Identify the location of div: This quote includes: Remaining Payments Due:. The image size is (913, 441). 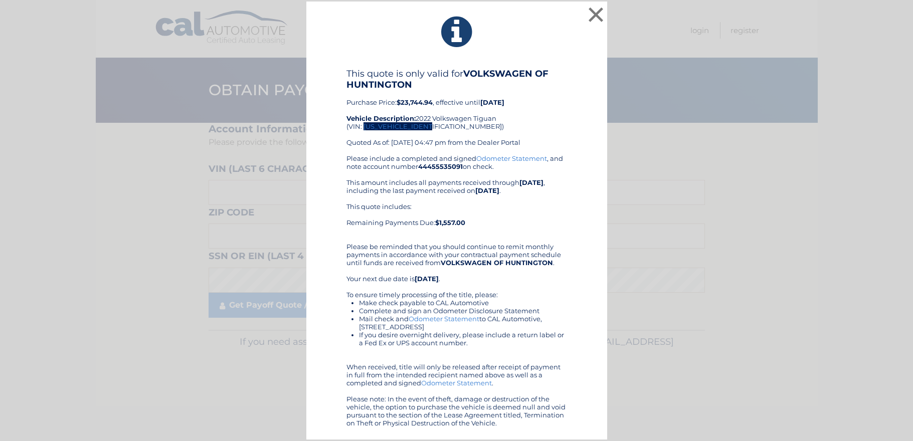
(457, 219).